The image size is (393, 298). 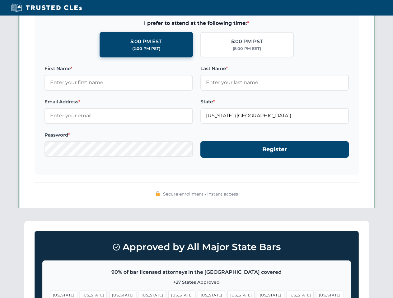 What do you see at coordinates (274, 149) in the screenshot?
I see `button: Register` at bounding box center [274, 149].